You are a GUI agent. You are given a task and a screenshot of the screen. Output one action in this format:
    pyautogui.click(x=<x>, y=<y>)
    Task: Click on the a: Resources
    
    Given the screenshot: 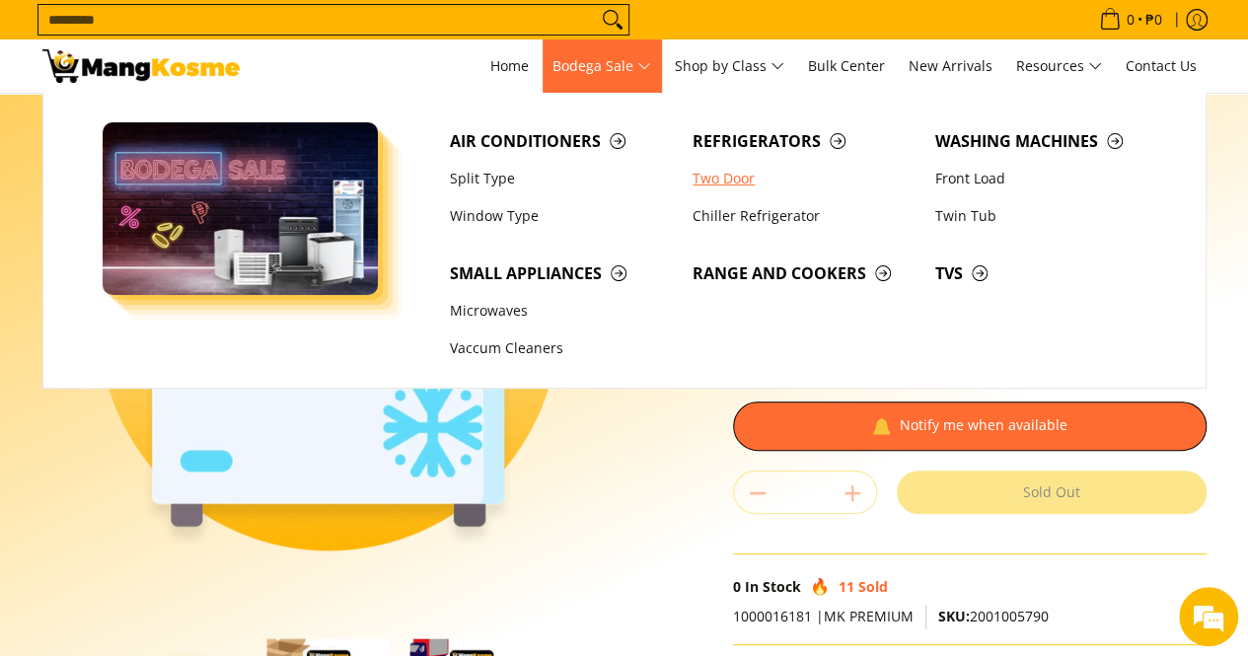 What is the action you would take?
    pyautogui.click(x=1058, y=66)
    